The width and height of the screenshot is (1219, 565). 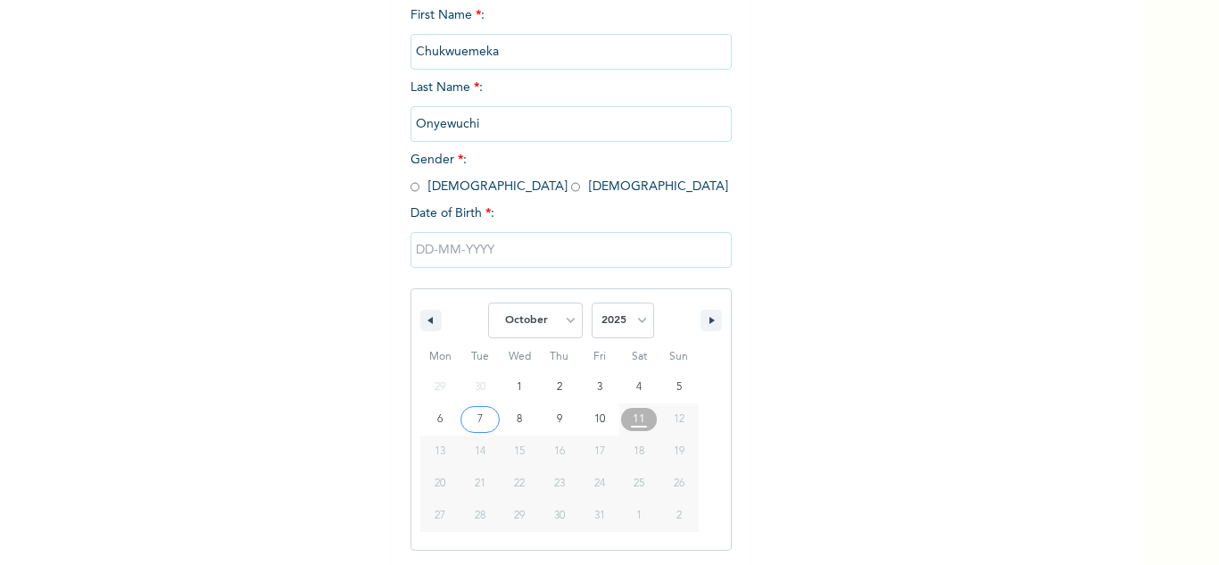 What do you see at coordinates (480, 451) in the screenshot?
I see `button: 14` at bounding box center [480, 451].